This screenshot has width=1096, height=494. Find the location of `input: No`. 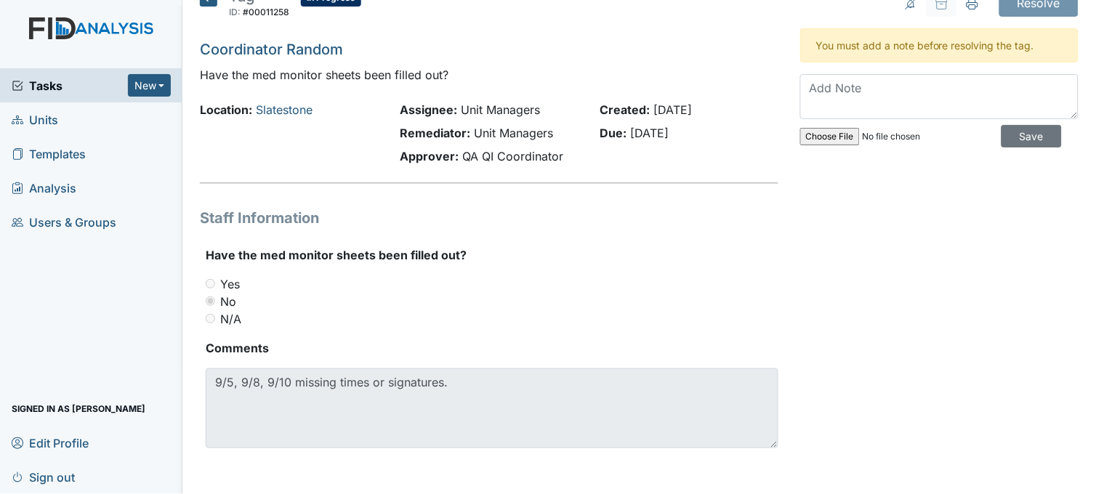

input: No is located at coordinates (210, 301).